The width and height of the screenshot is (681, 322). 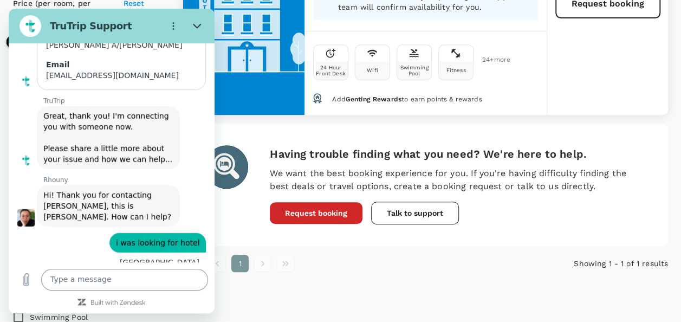 What do you see at coordinates (372, 70) in the screenshot?
I see `div: Wifi` at bounding box center [372, 70].